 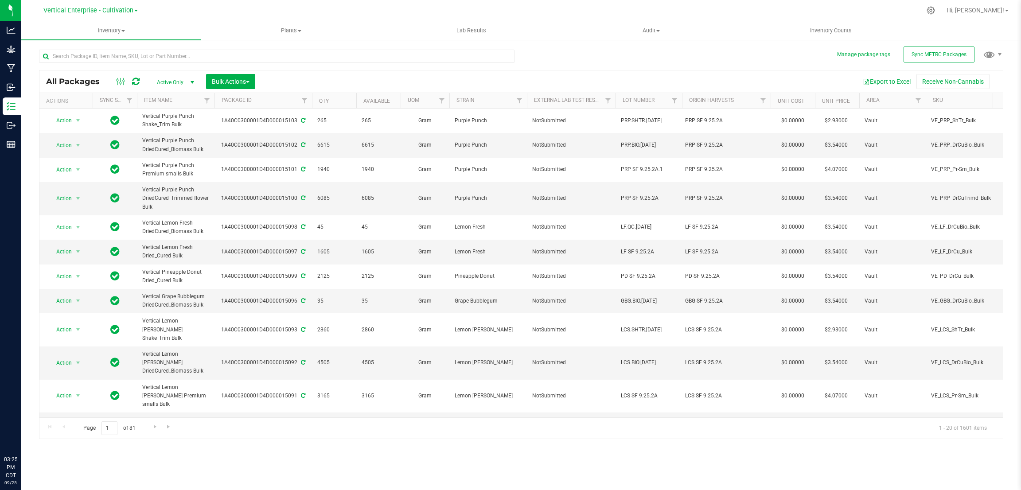 What do you see at coordinates (378, 198) in the screenshot?
I see `span: 6085` at bounding box center [378, 198].